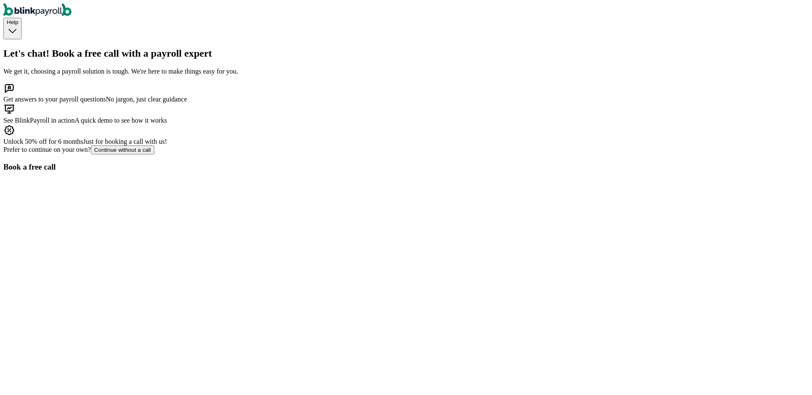 The image size is (812, 395). Describe the element at coordinates (123, 150) in the screenshot. I see `button: Continue without a call` at that location.